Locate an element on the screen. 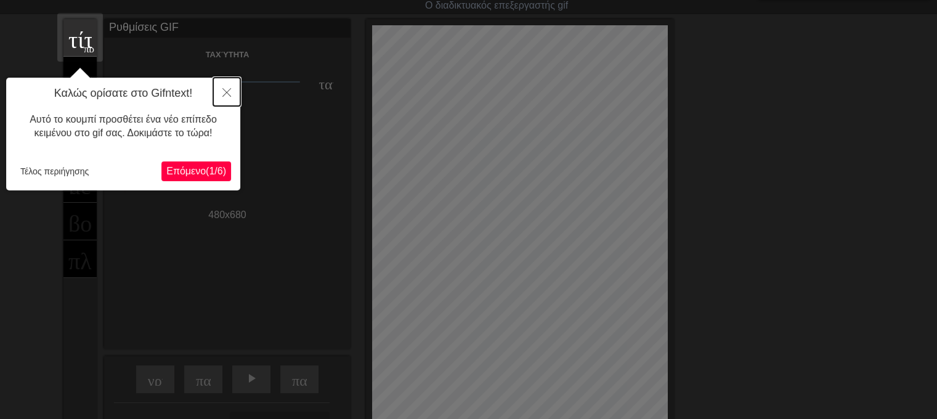 This screenshot has height=419, width=937. button: Τέλος περιήγησης is located at coordinates (54, 171).